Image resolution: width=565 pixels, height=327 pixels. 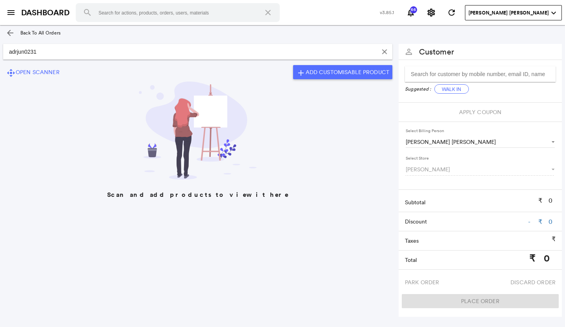 I want to click on md-icon: person_outline, so click(x=408, y=52).